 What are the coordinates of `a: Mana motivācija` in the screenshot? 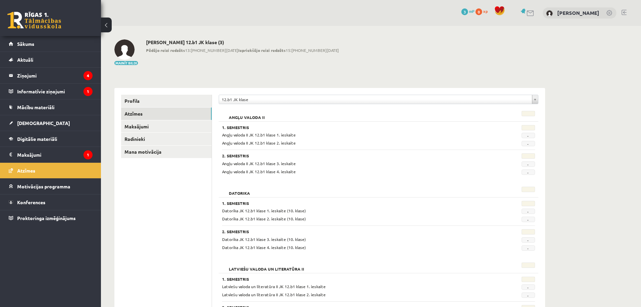 It's located at (166, 151).